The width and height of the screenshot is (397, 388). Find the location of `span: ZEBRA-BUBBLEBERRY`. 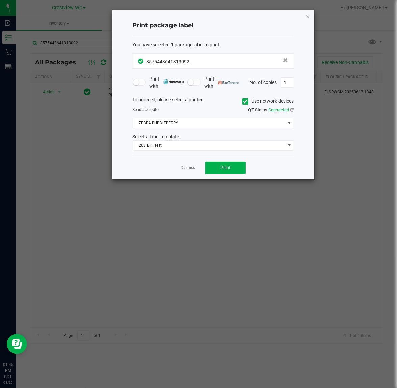

span: ZEBRA-BUBBLEBERRY is located at coordinates (209, 123).